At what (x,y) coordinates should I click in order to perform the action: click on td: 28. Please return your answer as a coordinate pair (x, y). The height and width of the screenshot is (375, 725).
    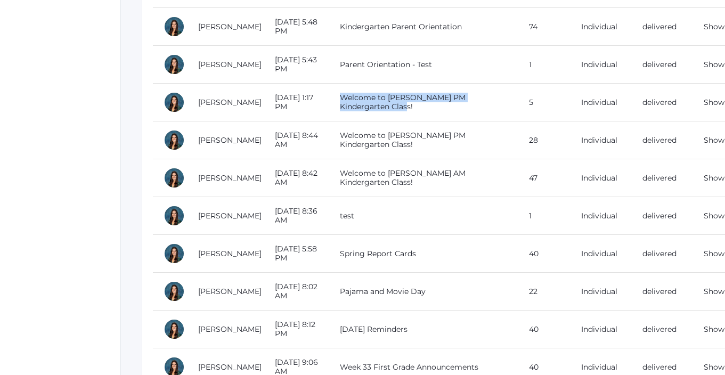
    Looking at the image, I should click on (545, 140).